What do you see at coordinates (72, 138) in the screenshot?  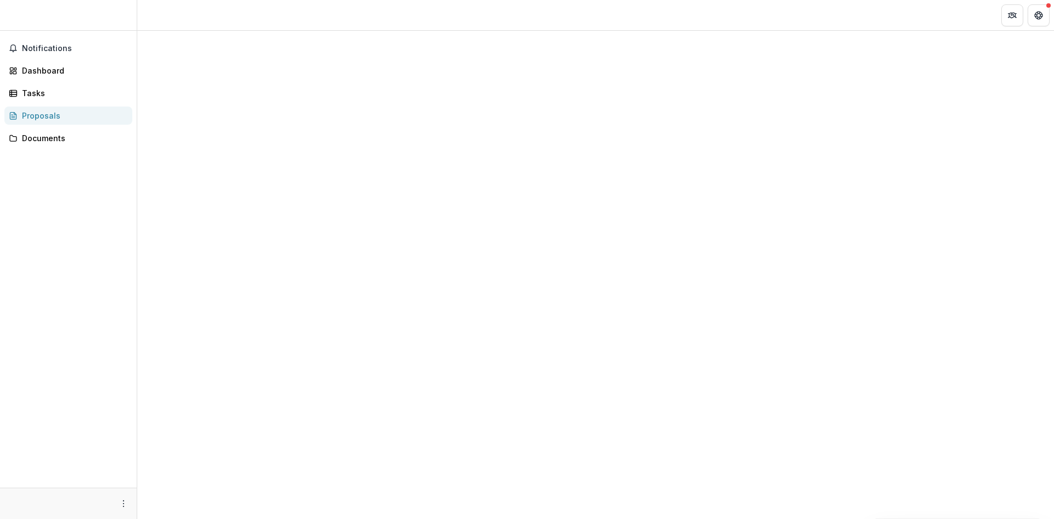 I see `div: Documents` at bounding box center [72, 138].